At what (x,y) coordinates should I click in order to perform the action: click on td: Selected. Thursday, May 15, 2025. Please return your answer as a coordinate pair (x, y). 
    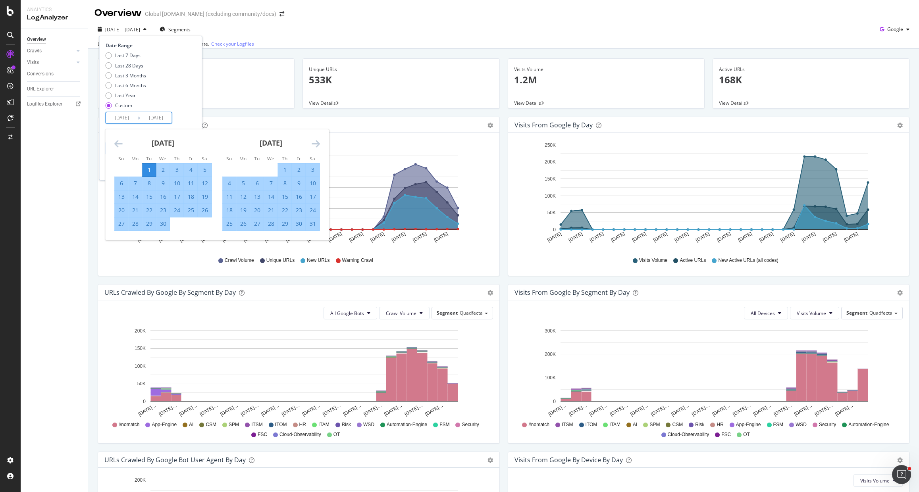
    Looking at the image, I should click on (285, 197).